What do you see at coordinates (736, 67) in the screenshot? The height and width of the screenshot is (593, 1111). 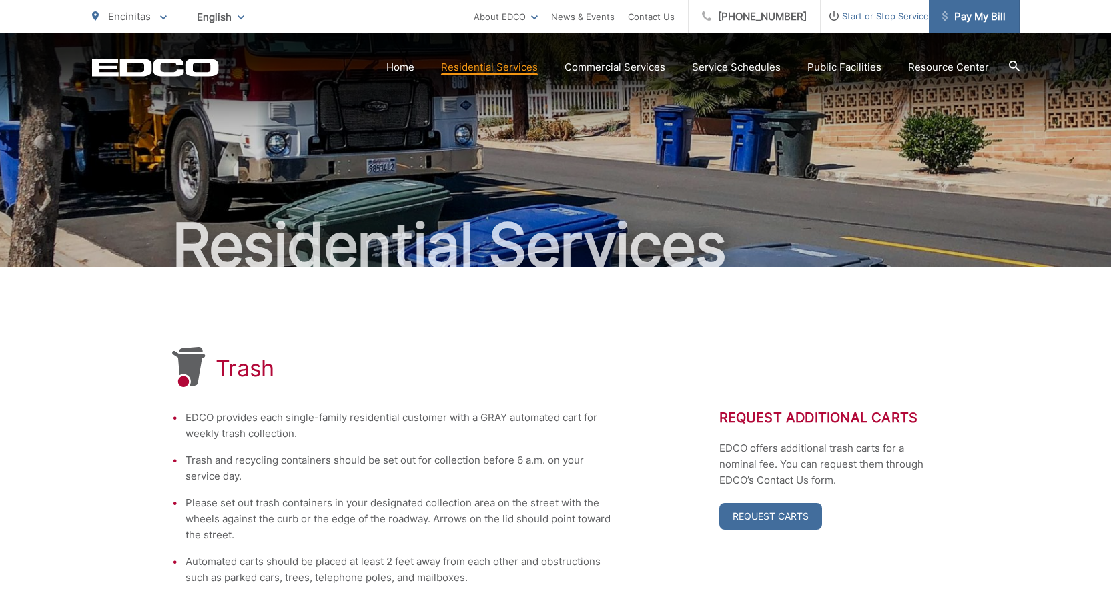 I see `a: Service Schedules` at bounding box center [736, 67].